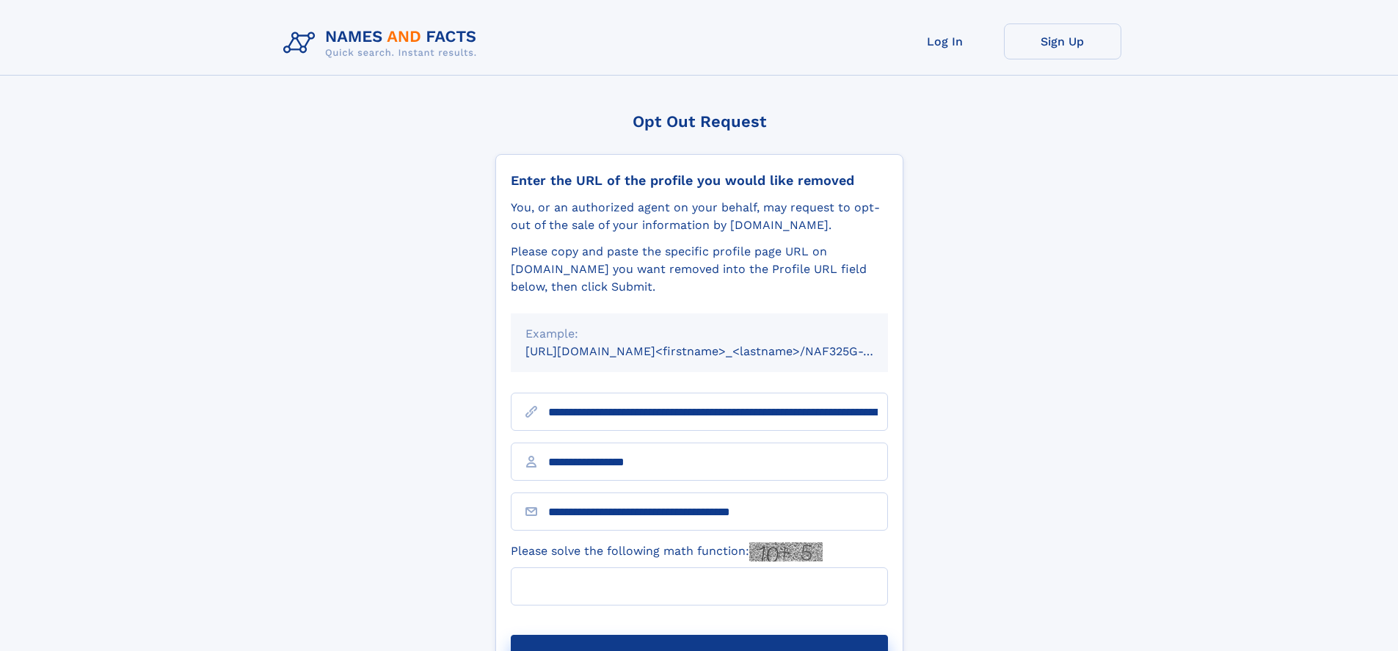 The width and height of the screenshot is (1398, 651). I want to click on div: Enter the URL of the profile you would like removed, so click(700, 181).